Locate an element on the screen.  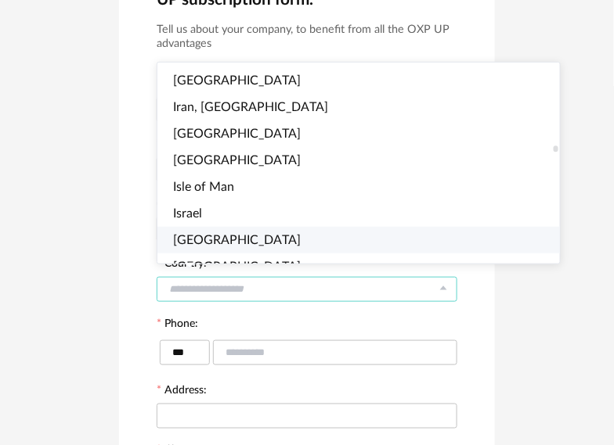
label: Phone: is located at coordinates (177, 326).